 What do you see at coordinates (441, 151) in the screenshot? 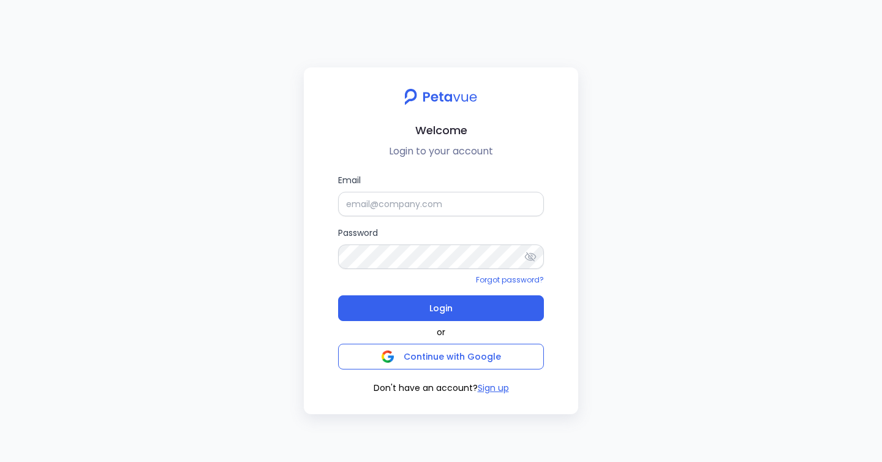
I see `p: Login to your account` at bounding box center [441, 151].